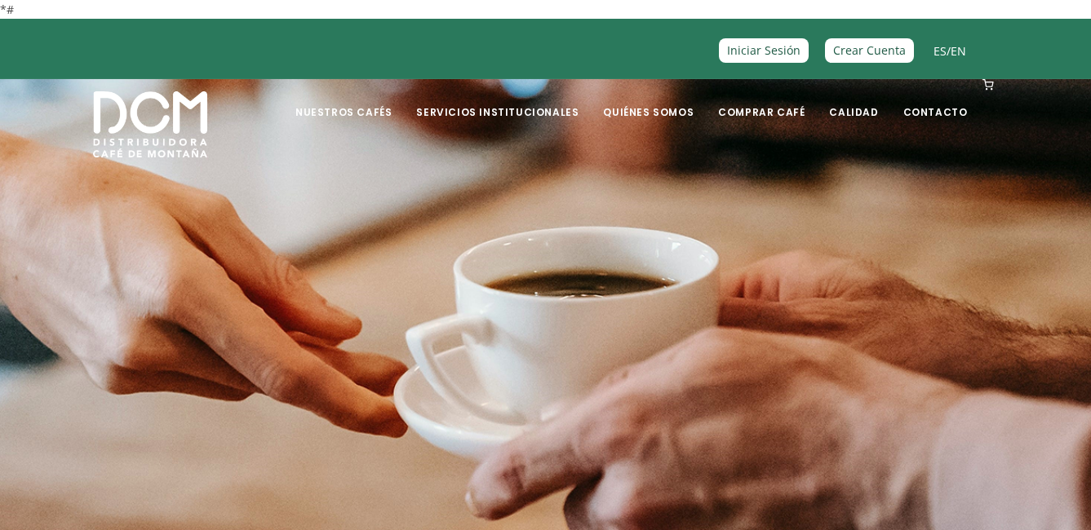  What do you see at coordinates (764, 50) in the screenshot?
I see `a: Iniciar Sesión` at bounding box center [764, 50].